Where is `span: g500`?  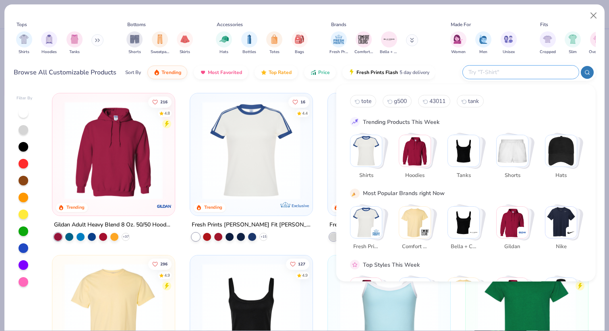 span: g500 is located at coordinates (400, 101).